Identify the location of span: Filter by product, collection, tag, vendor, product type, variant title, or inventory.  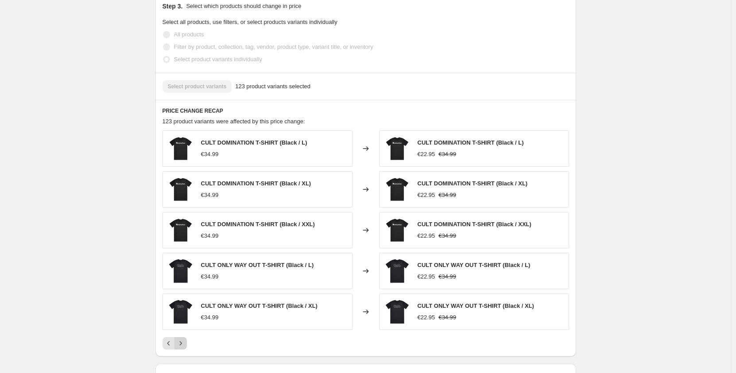
(274, 47).